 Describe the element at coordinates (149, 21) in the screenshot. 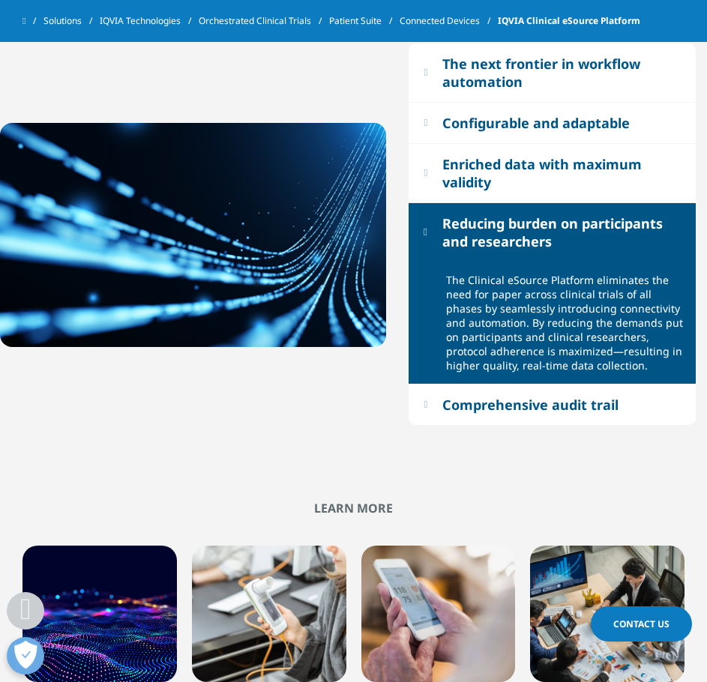

I see `a: IQVIA Technologies` at that location.